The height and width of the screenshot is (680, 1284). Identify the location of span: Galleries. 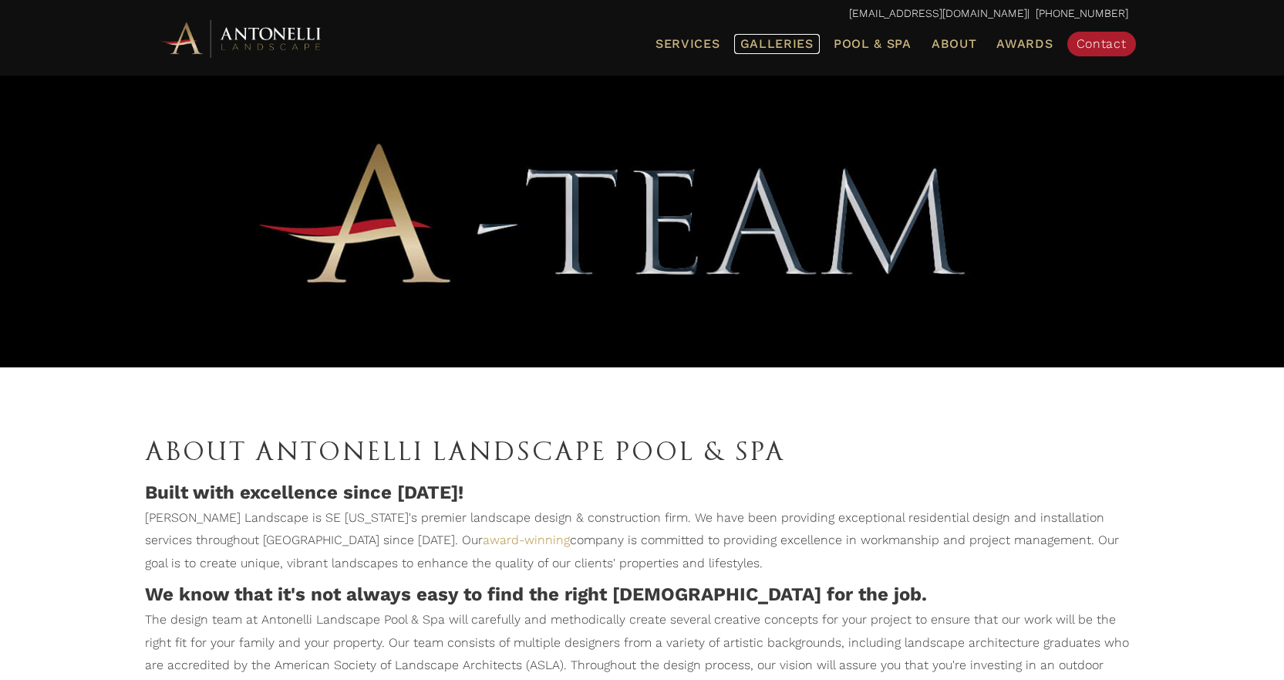
(777, 43).